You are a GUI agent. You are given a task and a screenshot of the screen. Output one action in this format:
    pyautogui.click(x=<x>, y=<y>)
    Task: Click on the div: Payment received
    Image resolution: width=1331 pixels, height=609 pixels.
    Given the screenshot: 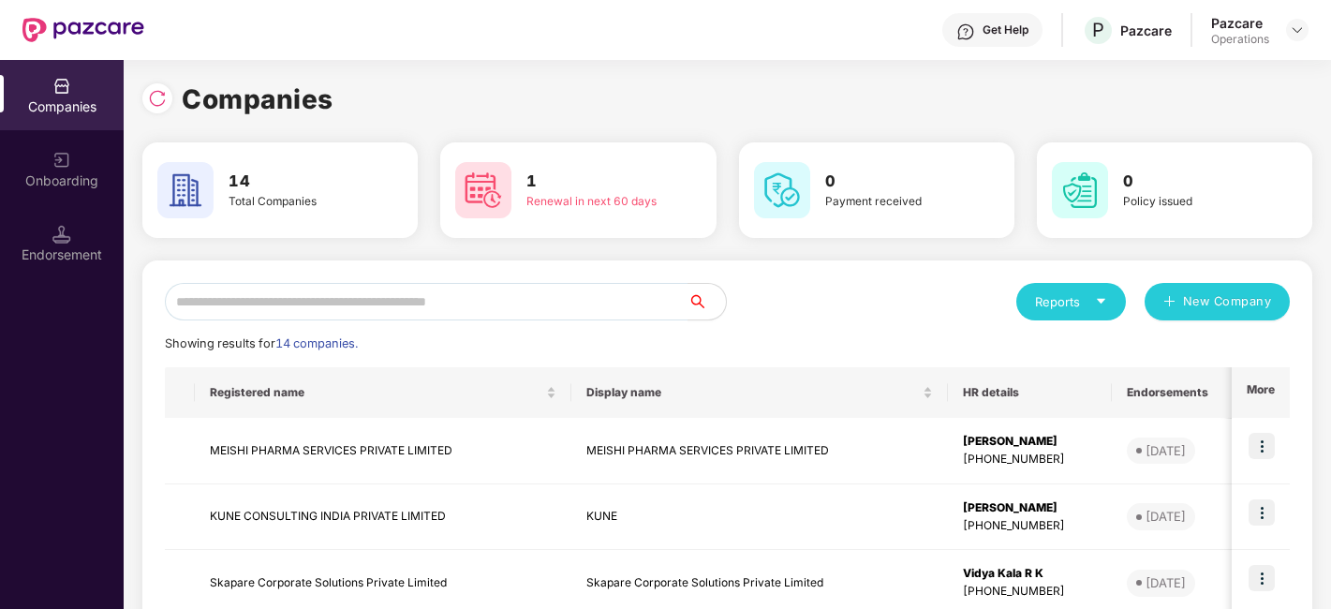 What is the action you would take?
    pyautogui.click(x=894, y=201)
    